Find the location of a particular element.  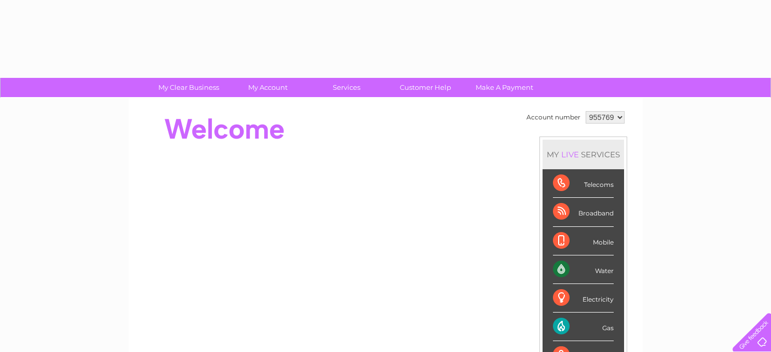

a: My Clear Business is located at coordinates (188, 87).